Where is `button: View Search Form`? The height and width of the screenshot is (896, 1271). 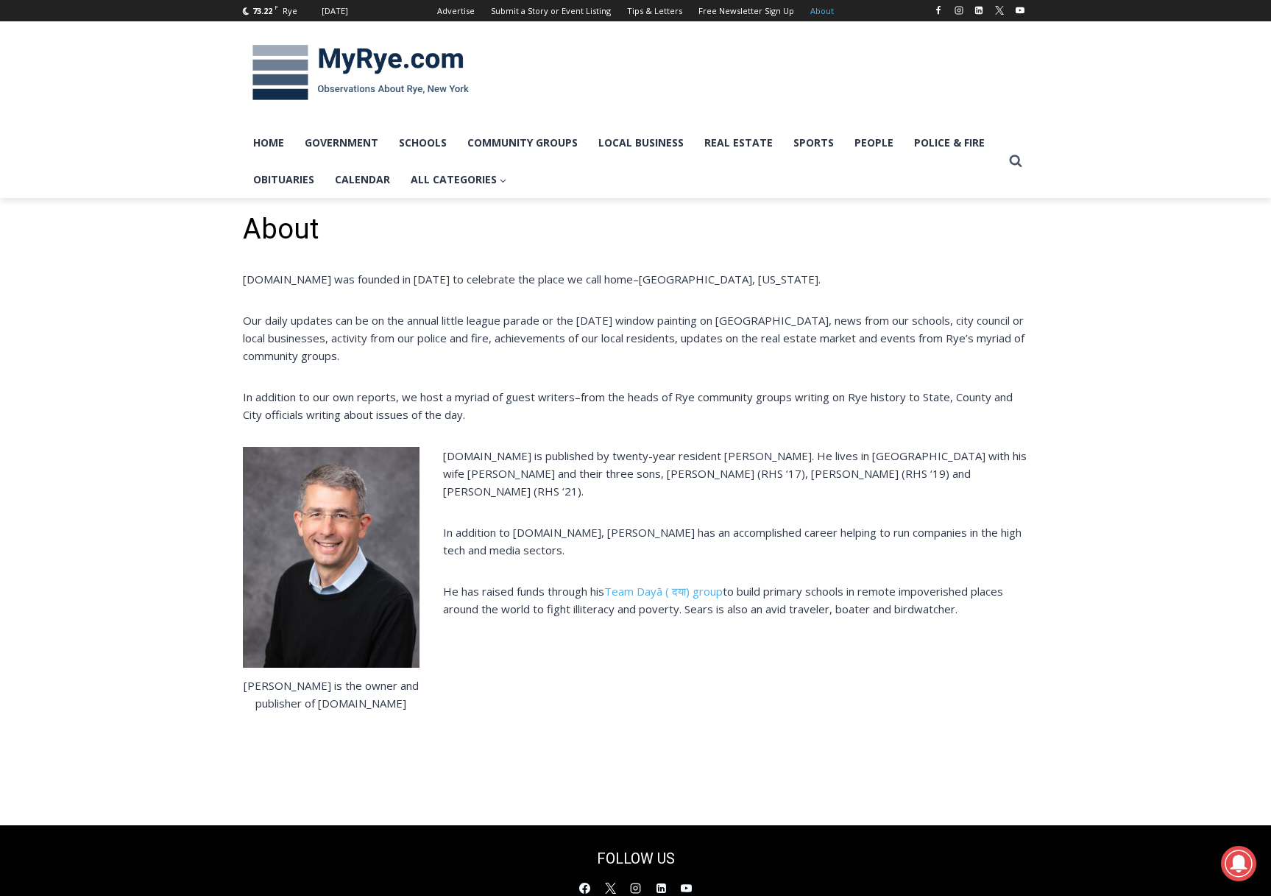 button: View Search Form is located at coordinates (1016, 161).